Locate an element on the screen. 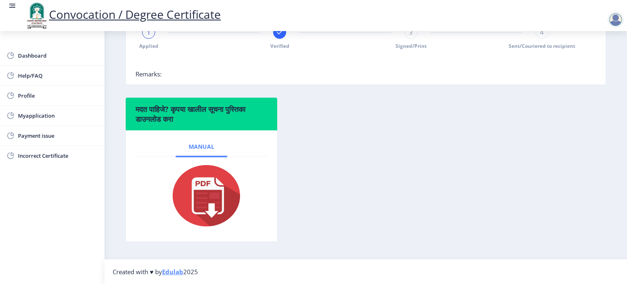 The image size is (627, 284). span: 3 is located at coordinates (411, 32).